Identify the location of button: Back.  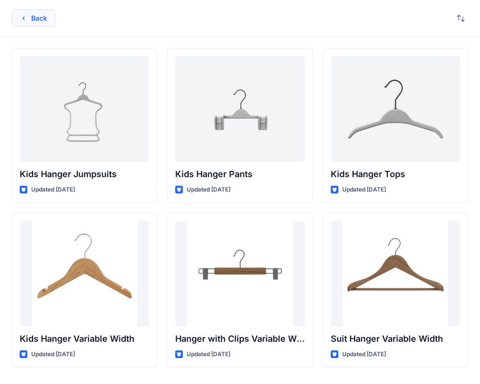
(33, 18).